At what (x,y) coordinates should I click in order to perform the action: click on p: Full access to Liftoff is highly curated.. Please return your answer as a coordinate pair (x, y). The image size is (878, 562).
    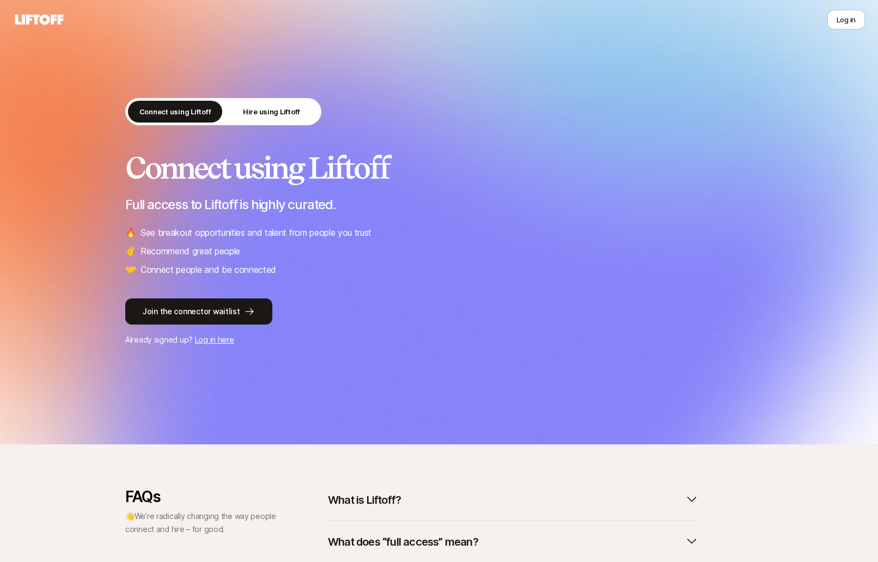
    Looking at the image, I should click on (439, 205).